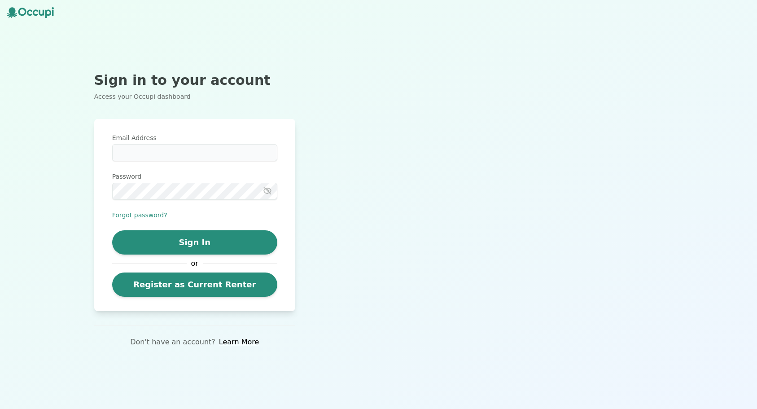  I want to click on span: or, so click(195, 263).